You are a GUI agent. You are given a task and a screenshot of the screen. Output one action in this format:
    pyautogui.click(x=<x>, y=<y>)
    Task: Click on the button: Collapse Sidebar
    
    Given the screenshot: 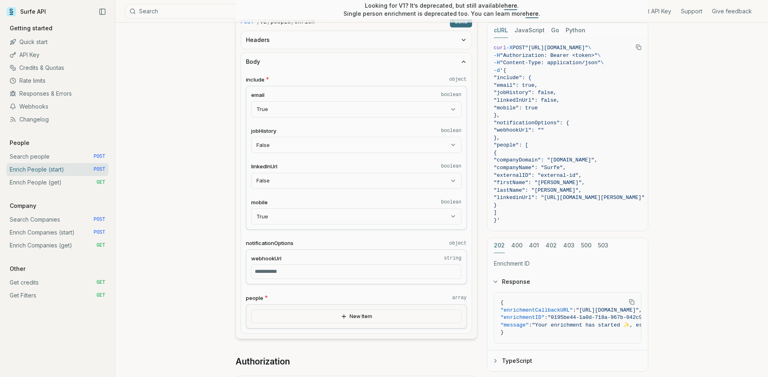 What is the action you would take?
    pyautogui.click(x=102, y=12)
    